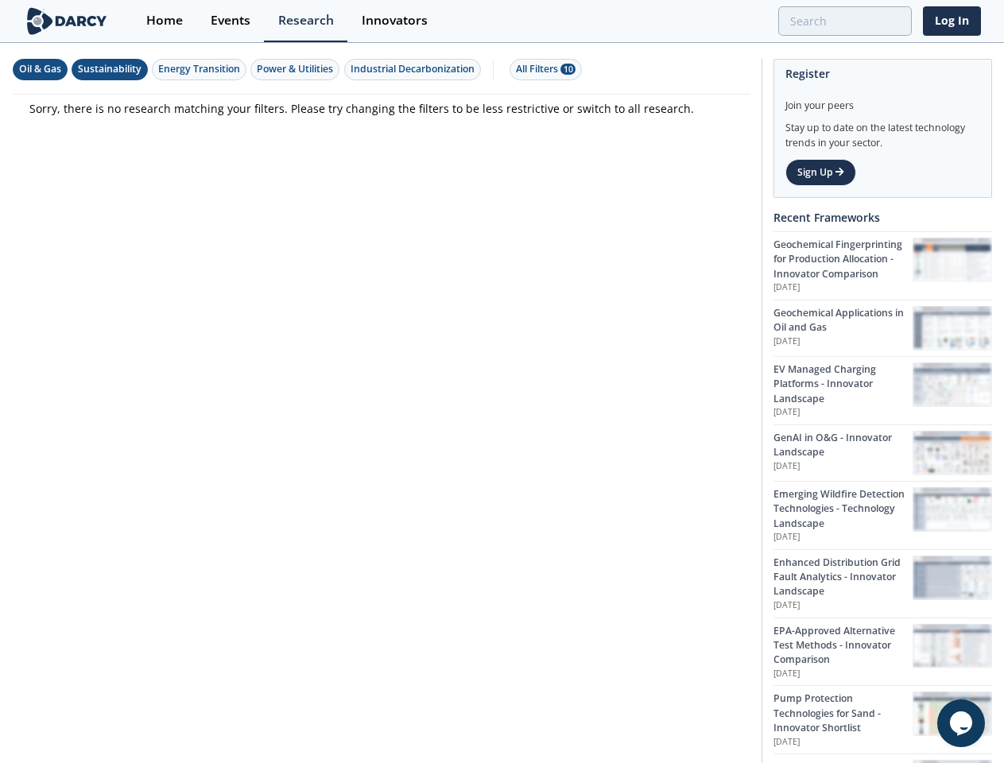 The height and width of the screenshot is (763, 1004). I want to click on div: EPA-Approved Alternative Test Methods - Innovator Comparison, so click(843, 645).